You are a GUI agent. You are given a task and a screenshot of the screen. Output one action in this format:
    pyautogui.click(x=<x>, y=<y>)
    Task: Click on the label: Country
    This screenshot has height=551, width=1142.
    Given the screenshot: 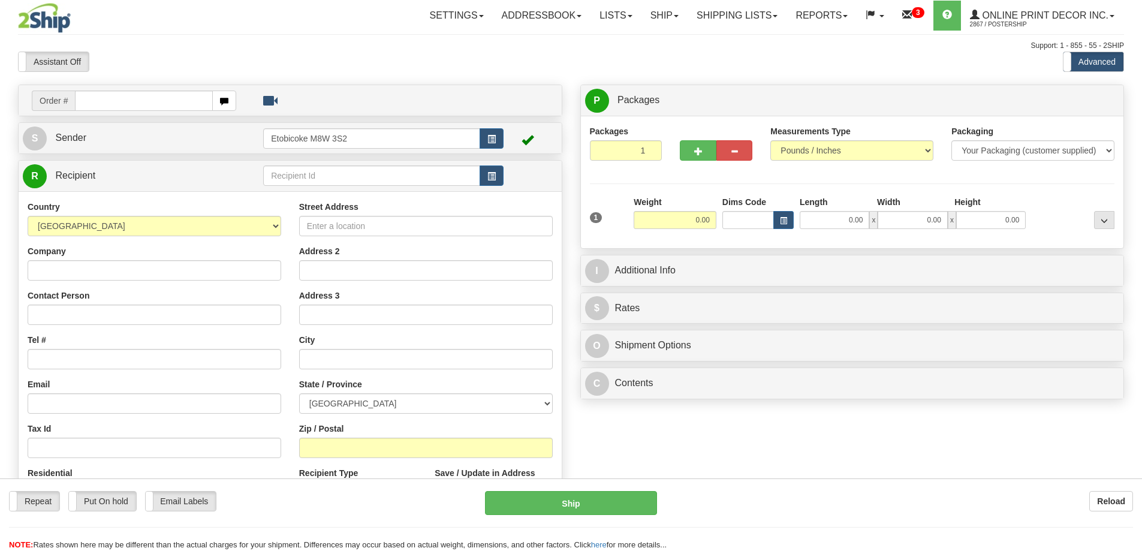 What is the action you would take?
    pyautogui.click(x=44, y=207)
    